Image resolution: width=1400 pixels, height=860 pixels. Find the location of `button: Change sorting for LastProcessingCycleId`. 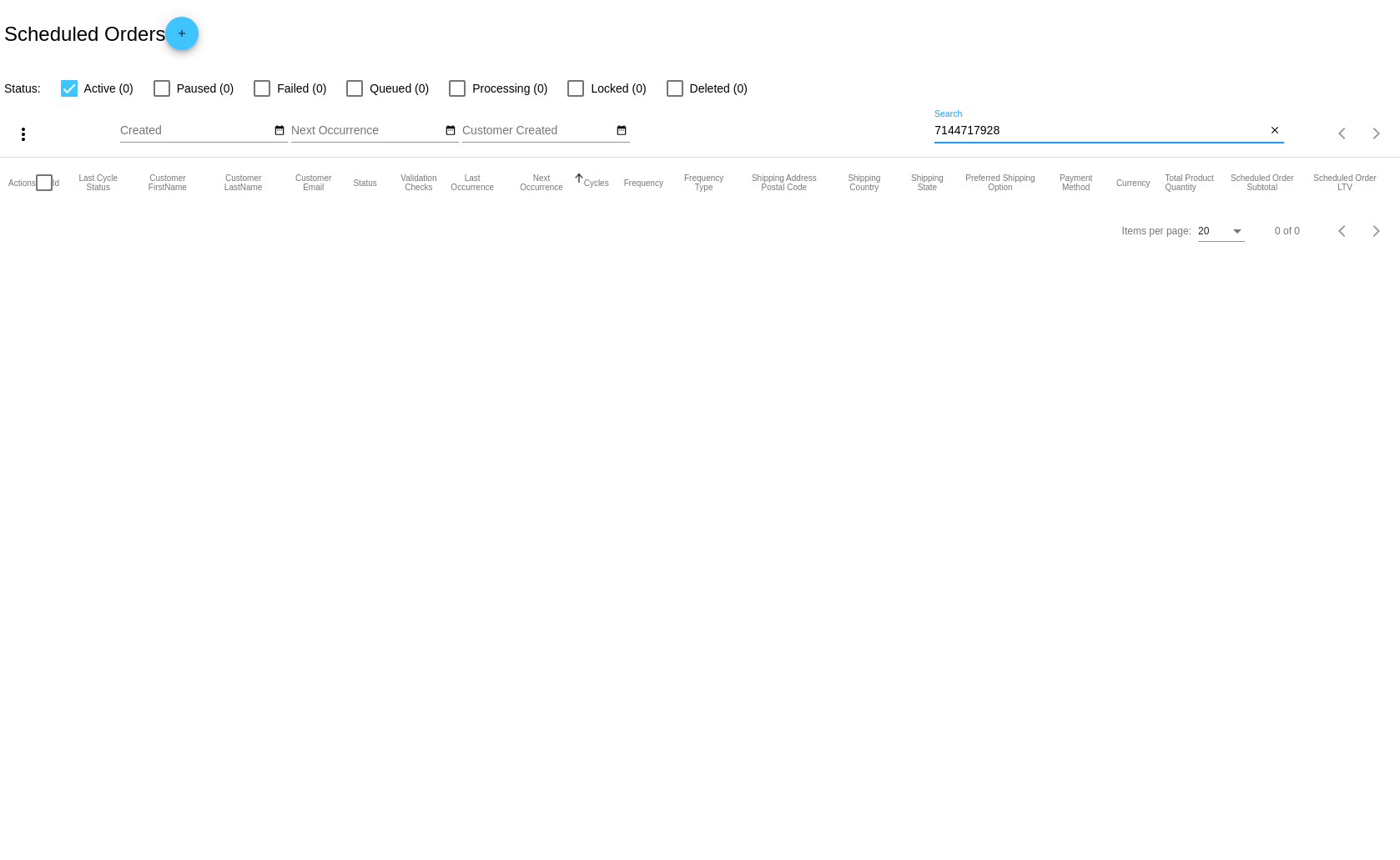

button: Change sorting for LastProcessingCycleId is located at coordinates (98, 183).